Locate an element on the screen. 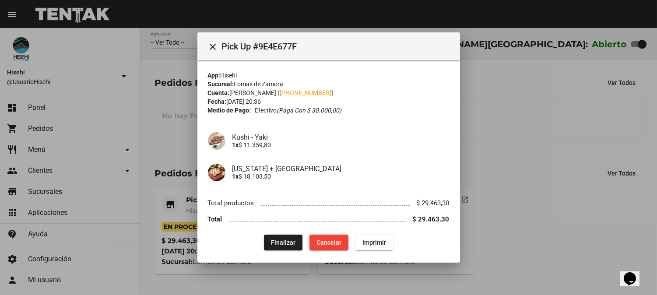 The height and width of the screenshot is (295, 657). img: 870d4bf0-67ed-4171-902c-ed3c29e863da.jpg is located at coordinates (217, 172).